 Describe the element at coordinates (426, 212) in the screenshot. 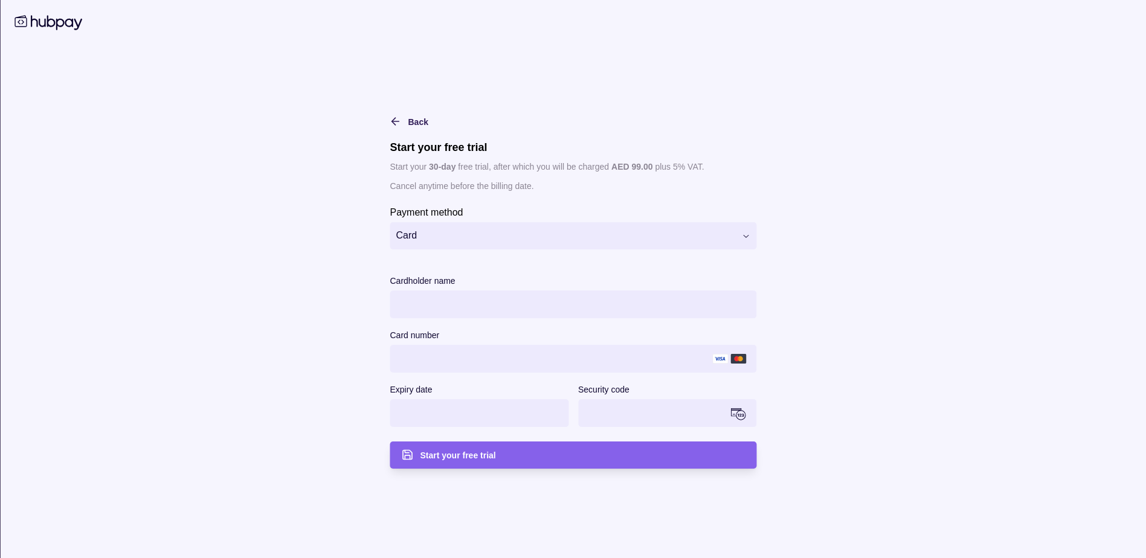

I see `p: Payment method` at that location.